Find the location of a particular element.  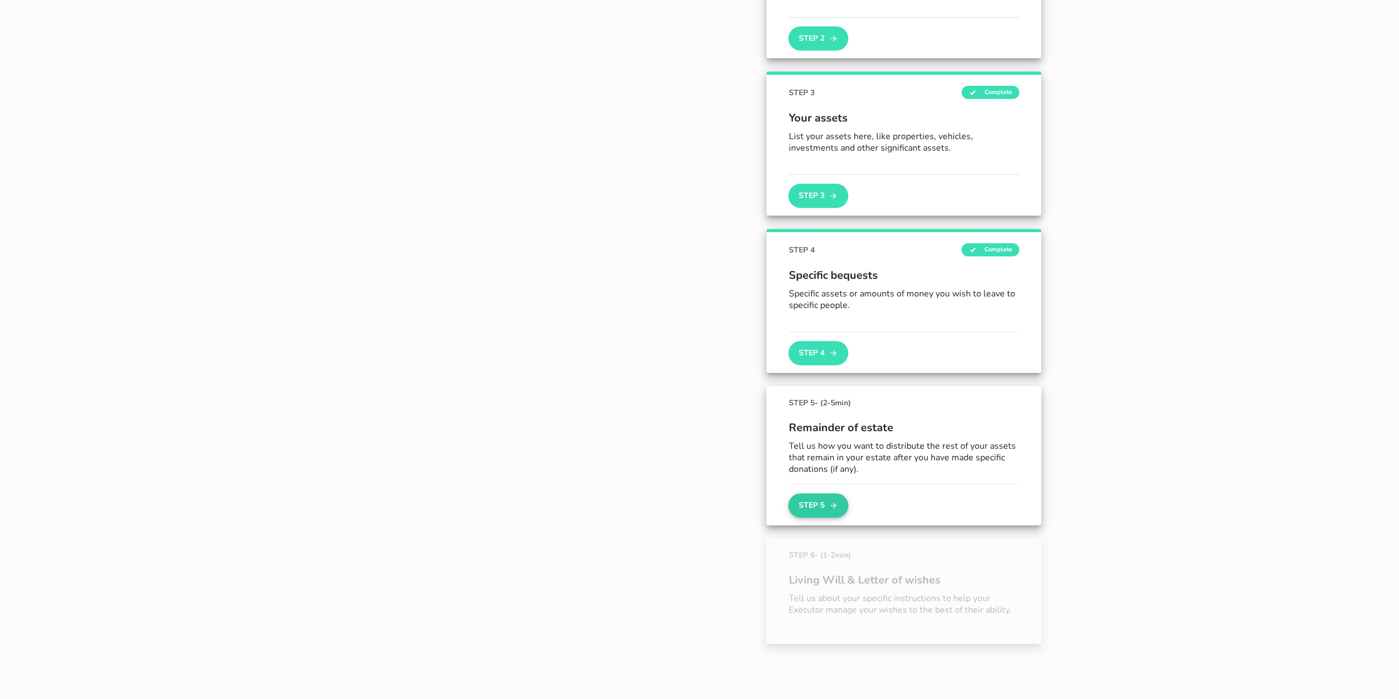

button: Step 3 is located at coordinates (818, 196).